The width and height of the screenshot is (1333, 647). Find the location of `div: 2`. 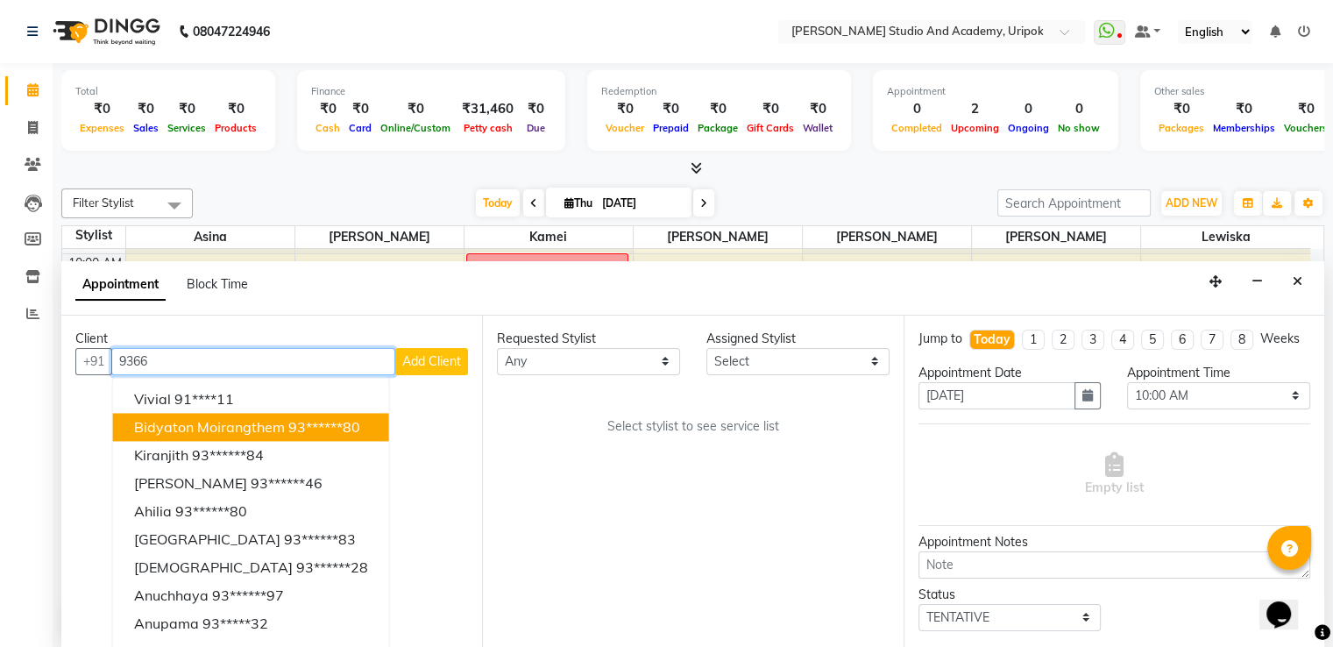

div: 2 is located at coordinates (974, 109).